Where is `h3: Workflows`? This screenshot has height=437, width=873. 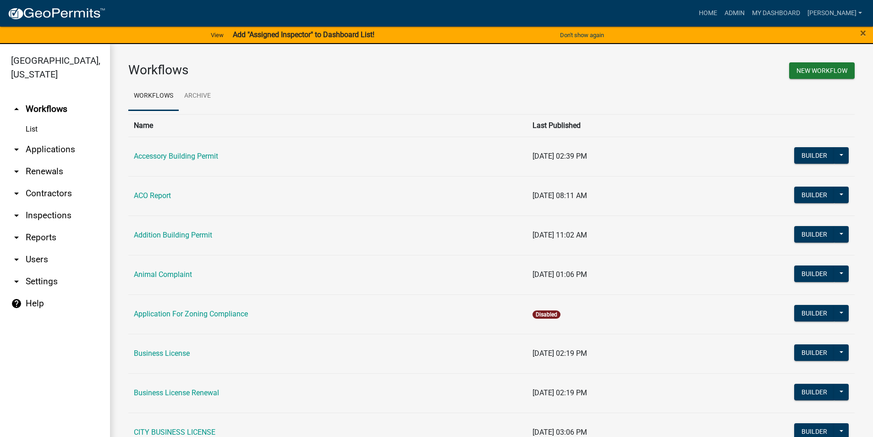
h3: Workflows is located at coordinates (307, 70).